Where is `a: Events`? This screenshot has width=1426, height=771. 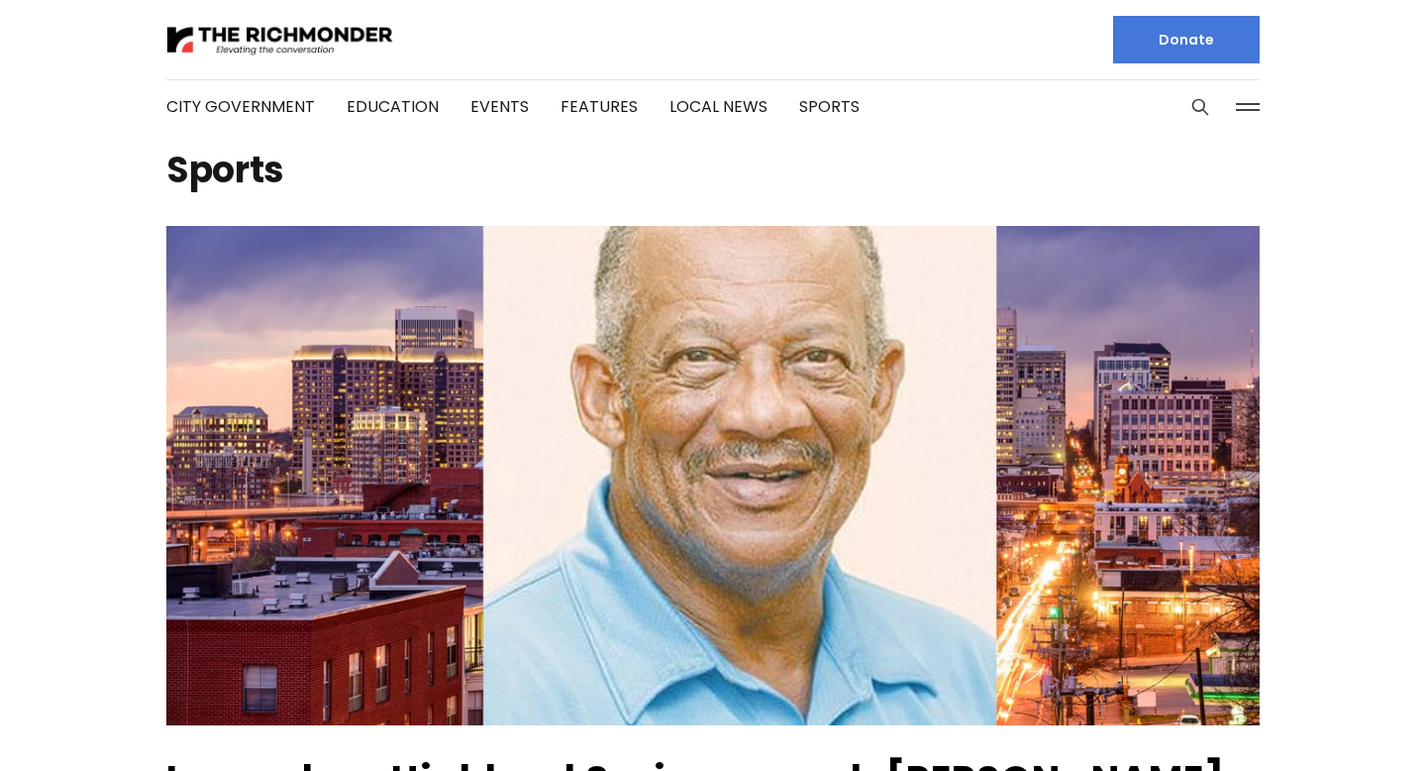
a: Events is located at coordinates (499, 106).